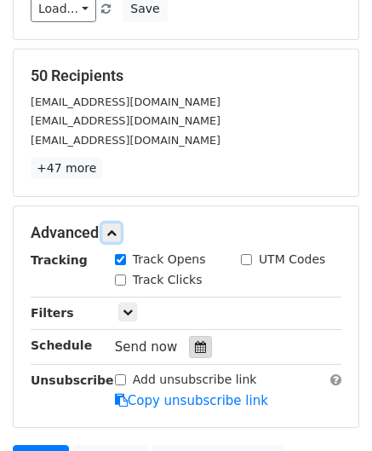  What do you see at coordinates (195, 379) in the screenshot?
I see `label: Add unsubscribe link` at bounding box center [195, 379].